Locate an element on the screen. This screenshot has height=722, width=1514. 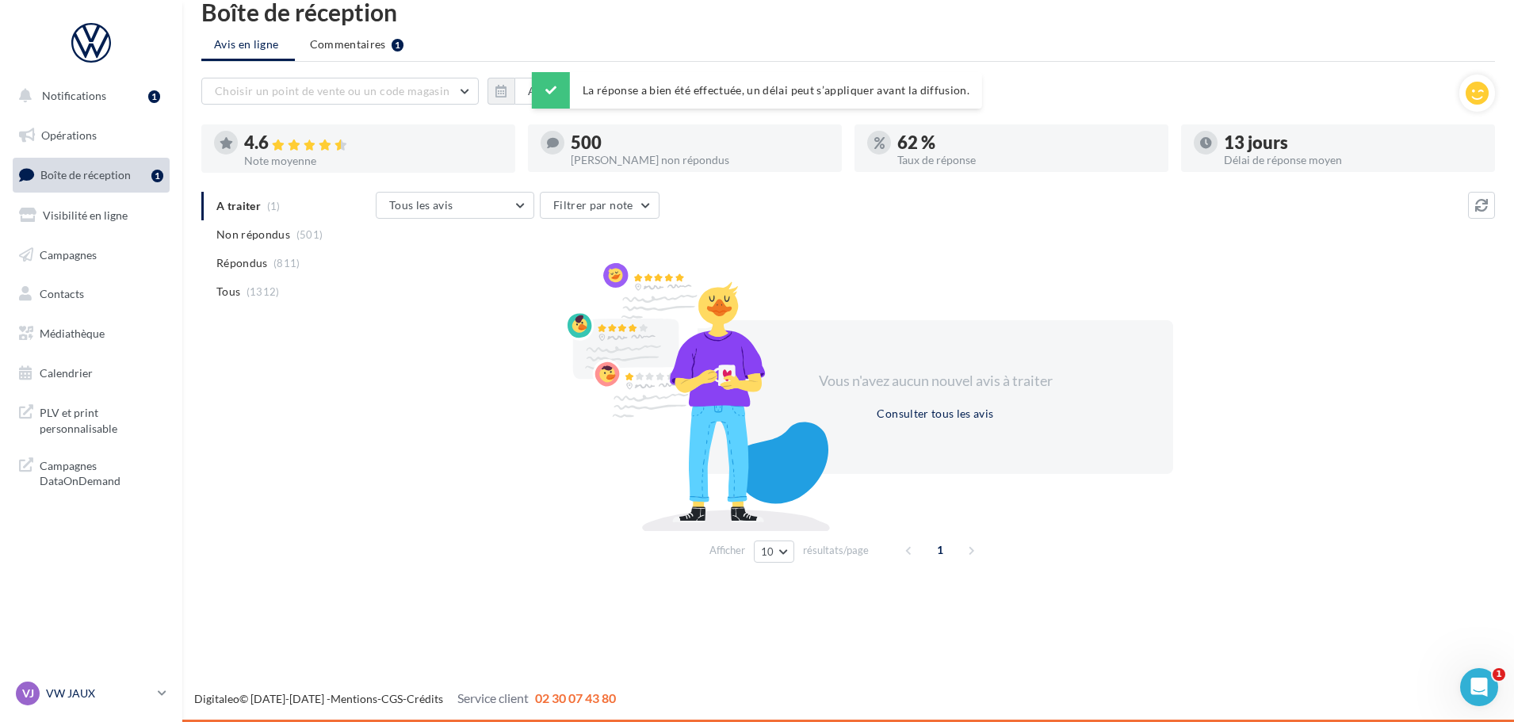
span: Opérations is located at coordinates (69, 135).